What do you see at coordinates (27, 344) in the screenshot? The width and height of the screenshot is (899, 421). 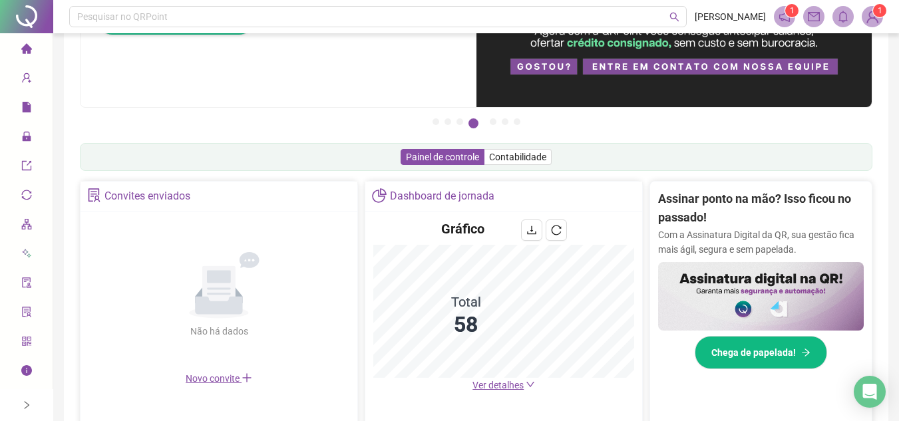 I see `span: qrcode` at bounding box center [27, 344].